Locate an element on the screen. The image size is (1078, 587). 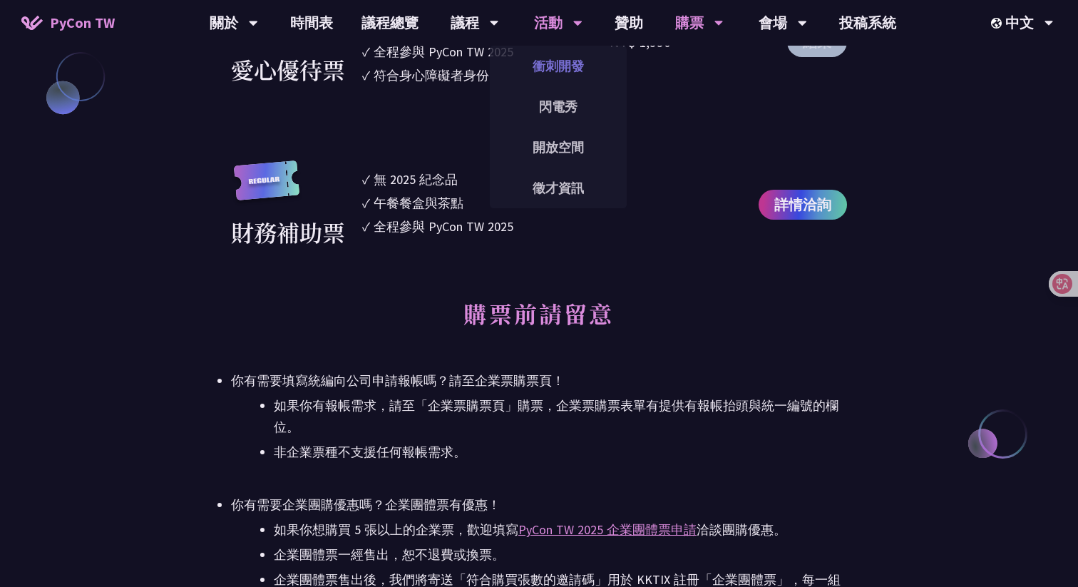
a: PyCon TW is located at coordinates (68, 23).